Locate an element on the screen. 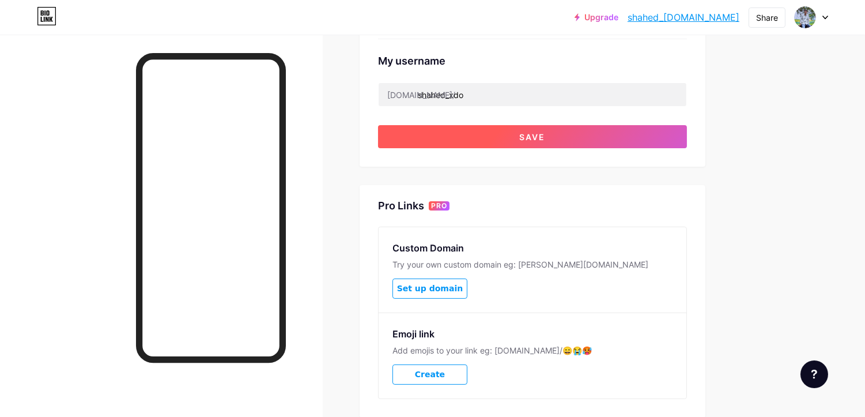 The width and height of the screenshot is (865, 417). img: Shaheduzzaman Shahed is located at coordinates (805, 17).